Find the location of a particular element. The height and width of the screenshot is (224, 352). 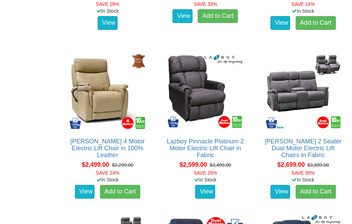

font: SAVE 33% is located at coordinates (205, 4).